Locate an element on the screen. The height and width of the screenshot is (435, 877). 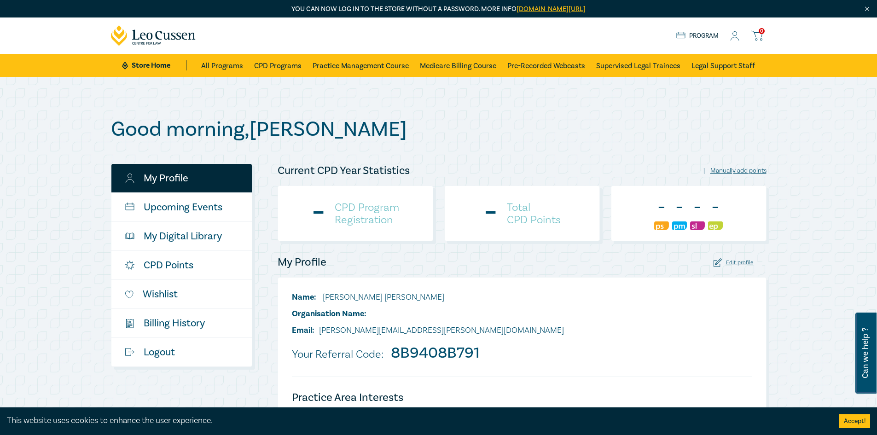
a: Upcoming Events is located at coordinates (181, 207).